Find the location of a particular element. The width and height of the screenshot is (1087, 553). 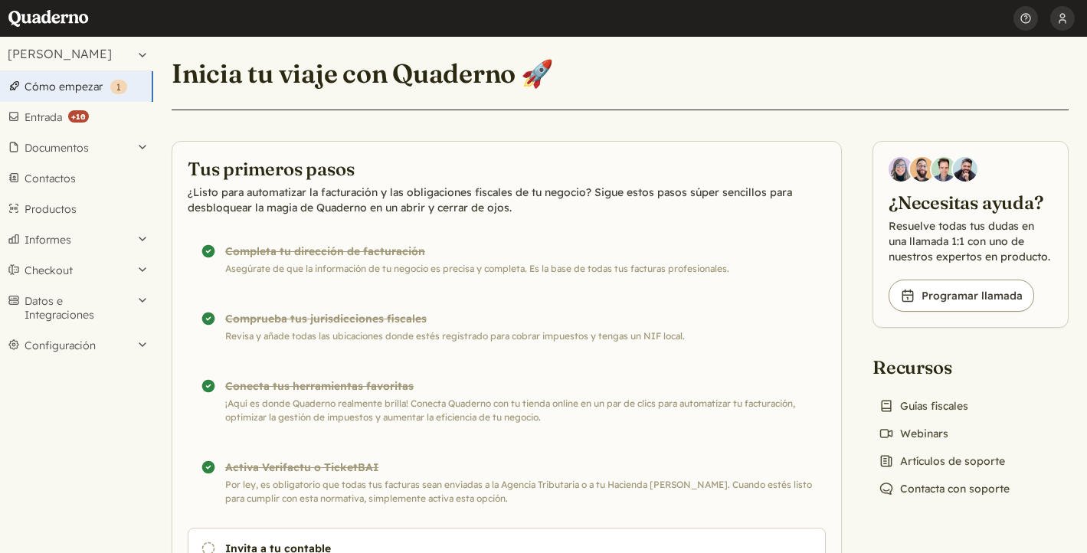

h1: Inicia tu viaje con Quaderno 🚀 is located at coordinates (362, 73).